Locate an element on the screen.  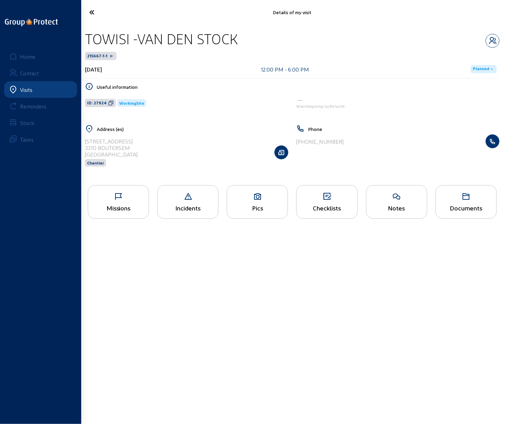
div: Stock is located at coordinates (27, 123).